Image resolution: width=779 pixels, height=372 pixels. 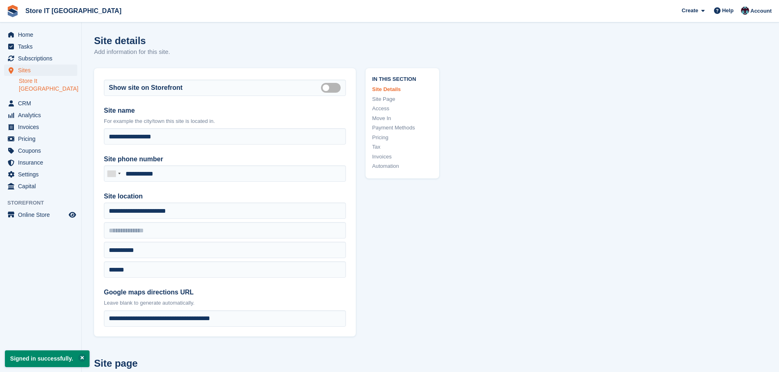 What do you see at coordinates (132, 52) in the screenshot?
I see `p: Add information for this site.` at bounding box center [132, 52].